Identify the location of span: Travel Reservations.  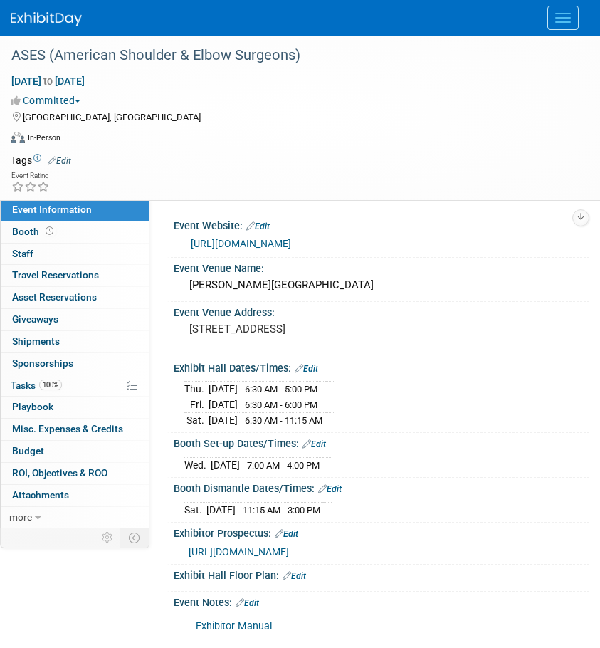
(56, 275).